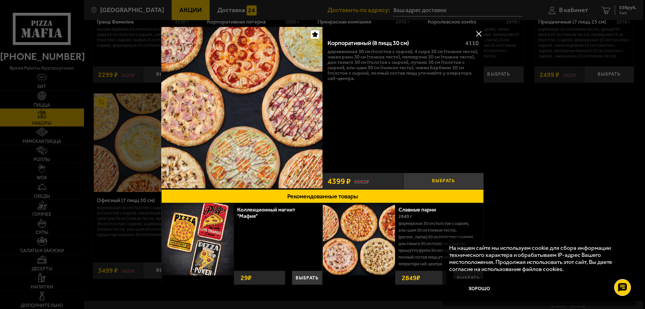 The image size is (645, 309). Describe the element at coordinates (266, 213) in the screenshot. I see `a: Коллекционный магнит "Мафия"` at that location.